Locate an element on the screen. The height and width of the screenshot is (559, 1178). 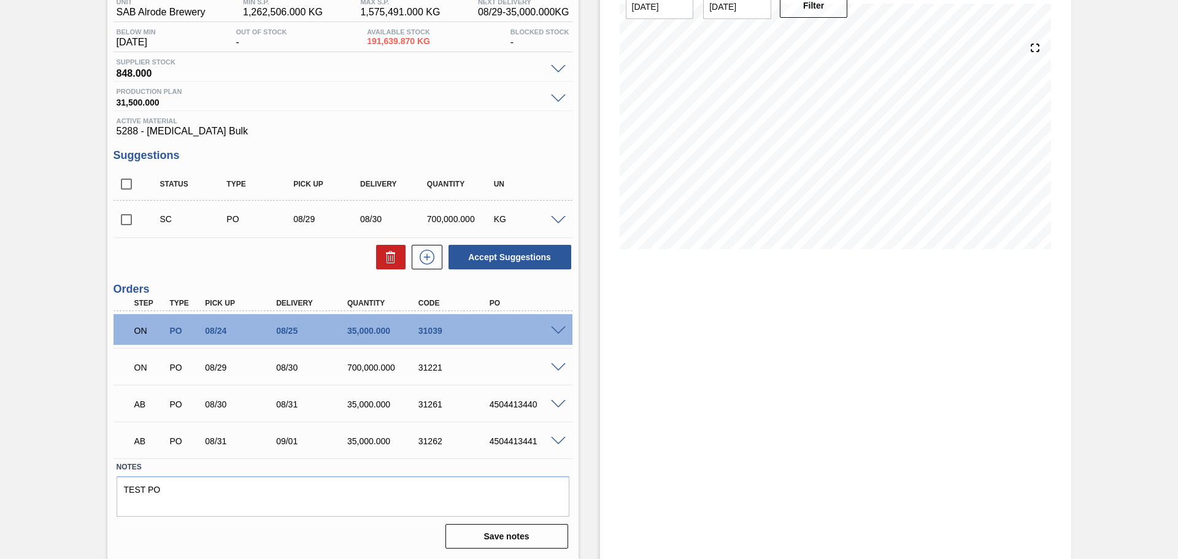
span: 191,639.870 KG is located at coordinates (398, 41).